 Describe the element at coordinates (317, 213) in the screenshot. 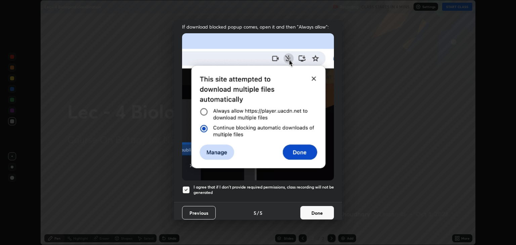

I see `button: Done` at that location.